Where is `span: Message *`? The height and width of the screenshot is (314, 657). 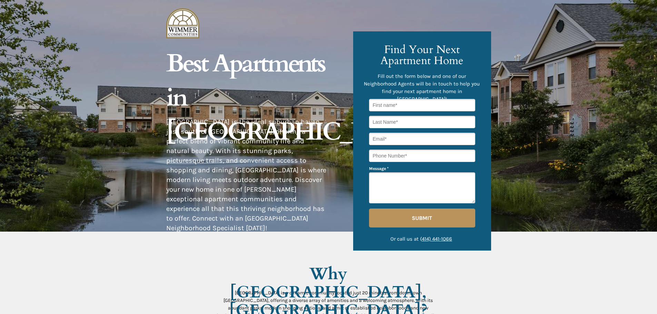 span: Message * is located at coordinates (379, 169).